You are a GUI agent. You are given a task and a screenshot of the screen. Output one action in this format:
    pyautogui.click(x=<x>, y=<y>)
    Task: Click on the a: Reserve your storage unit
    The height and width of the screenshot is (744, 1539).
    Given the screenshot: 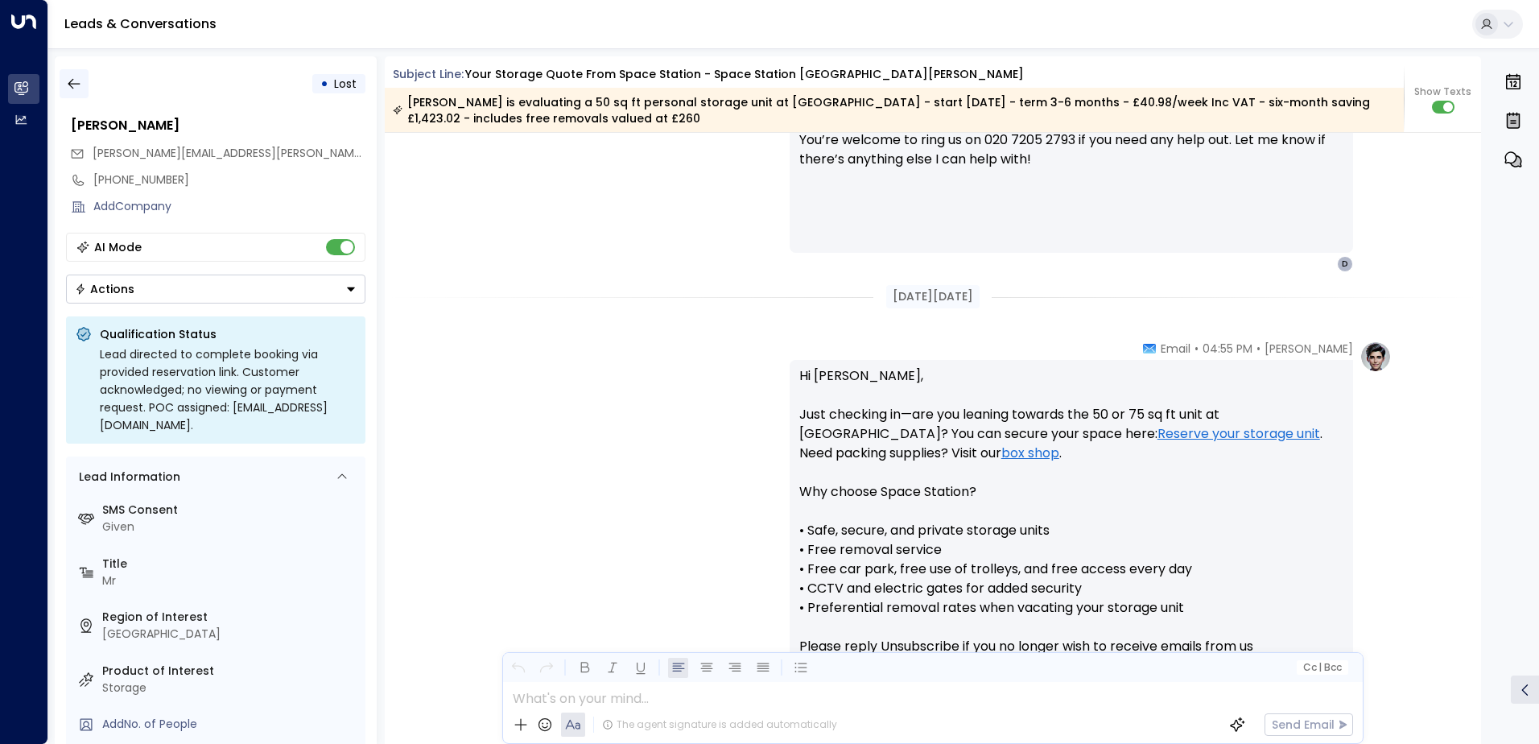 What is the action you would take?
    pyautogui.click(x=1238, y=434)
    